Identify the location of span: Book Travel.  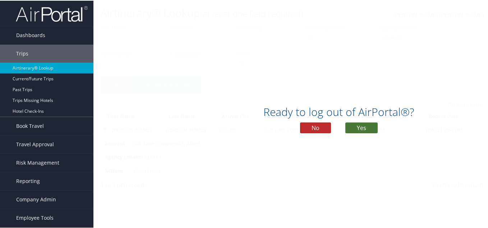
(30, 125).